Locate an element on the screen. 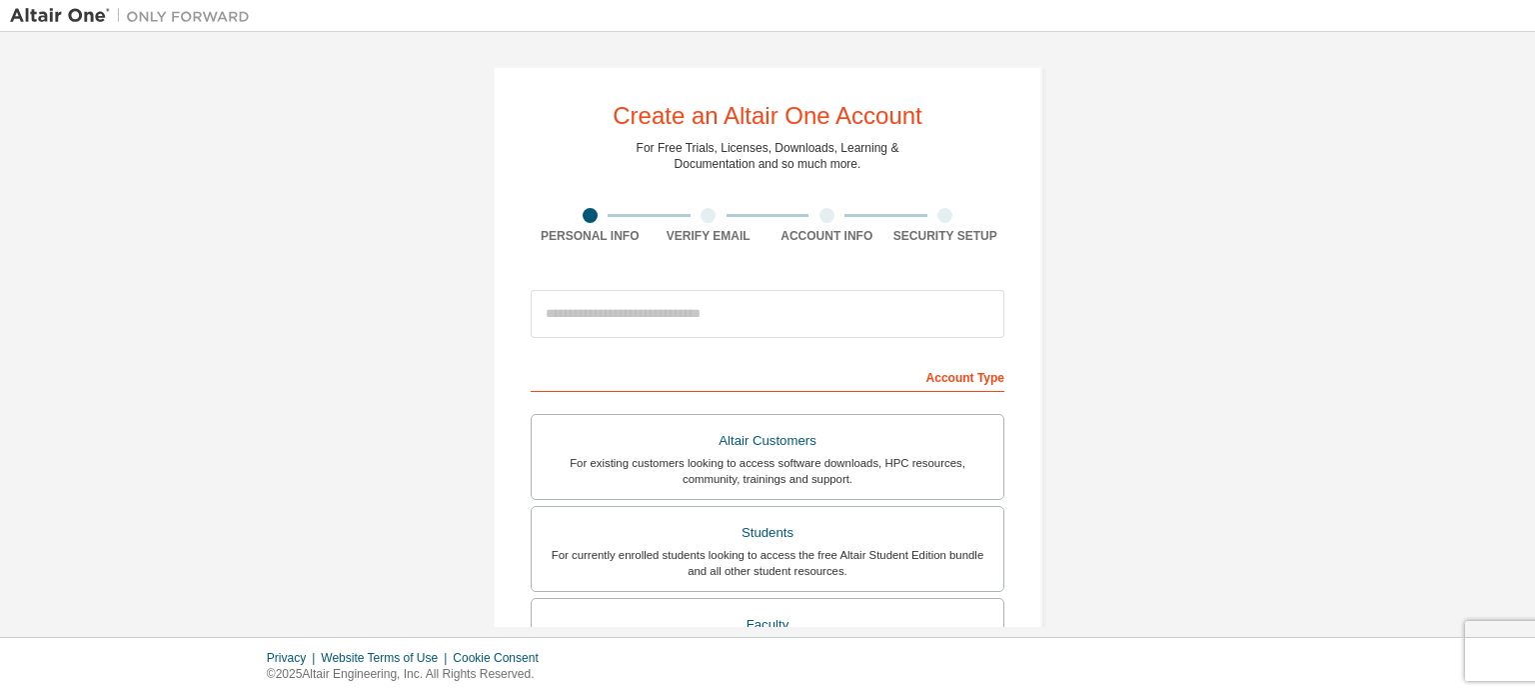 The width and height of the screenshot is (1535, 695). div: Personal Info is located at coordinates (590, 236).